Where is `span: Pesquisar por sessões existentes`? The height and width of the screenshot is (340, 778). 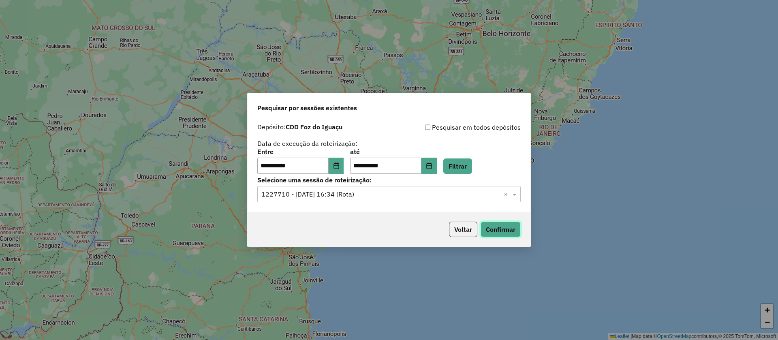
span: Pesquisar por sessões existentes is located at coordinates (307, 108).